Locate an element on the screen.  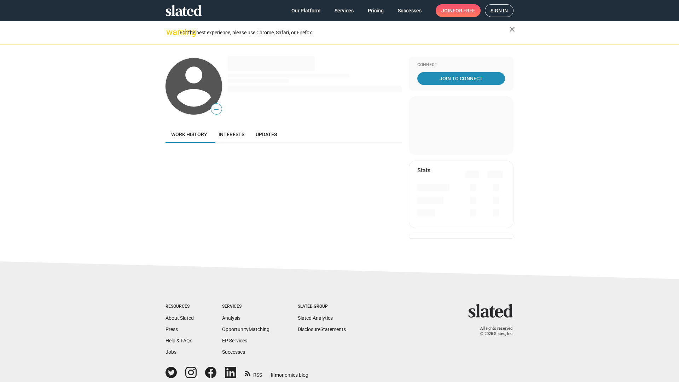
div: For the best experience, please use Chrome, Safari, or Firefox. is located at coordinates (344, 33).